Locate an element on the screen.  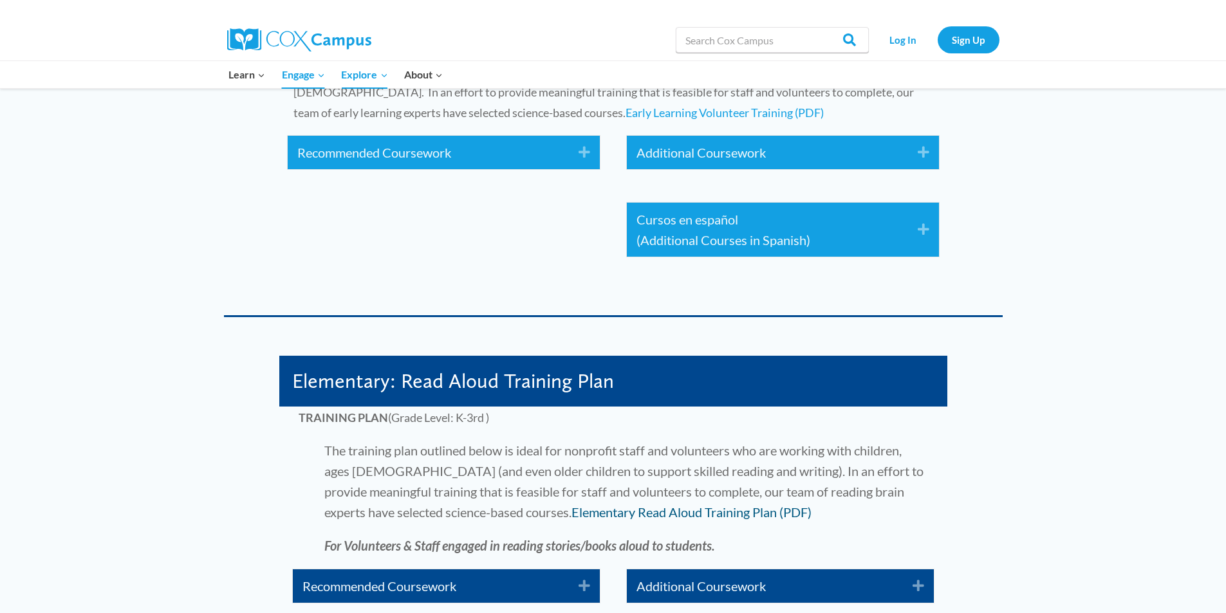
span: The training plan outlined below is ideal for nonprofit staff and volunteers who are working with... is located at coordinates (604, 92).